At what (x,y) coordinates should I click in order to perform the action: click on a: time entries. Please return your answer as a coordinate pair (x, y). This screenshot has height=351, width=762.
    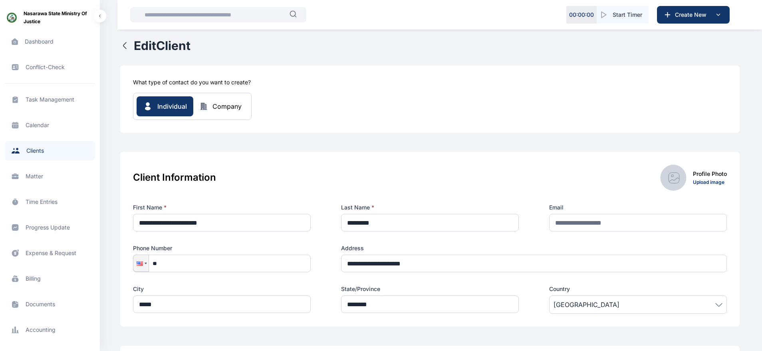
    Looking at the image, I should click on (50, 202).